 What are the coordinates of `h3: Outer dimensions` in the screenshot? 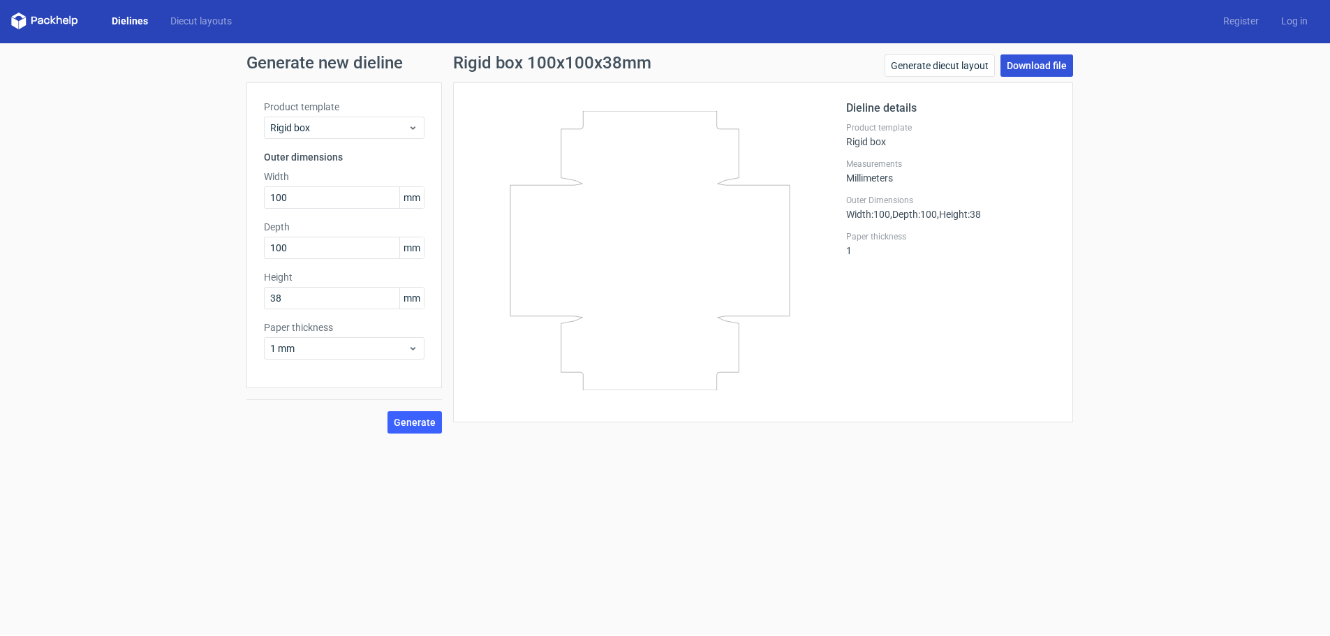 It's located at (344, 157).